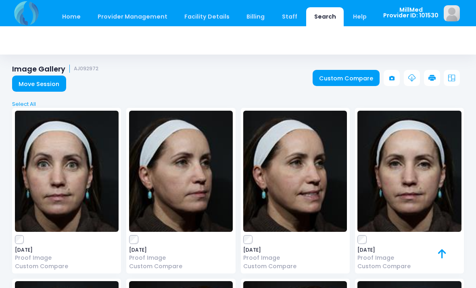 The height and width of the screenshot is (288, 476). I want to click on a: Search, so click(325, 17).